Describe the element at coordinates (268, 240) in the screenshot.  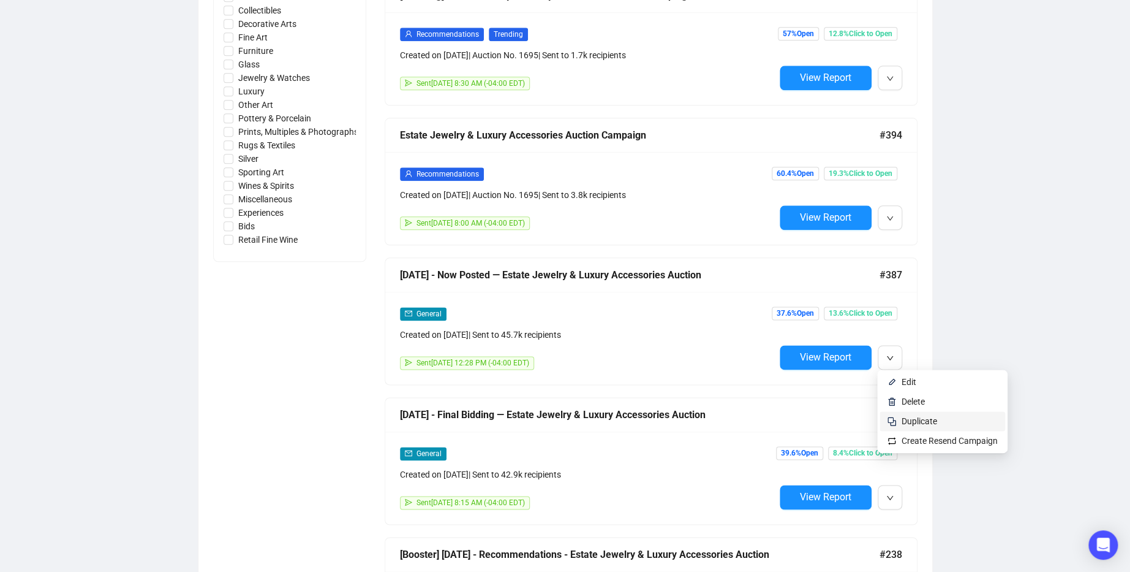
I see `span: Retail Fine Wine` at that location.